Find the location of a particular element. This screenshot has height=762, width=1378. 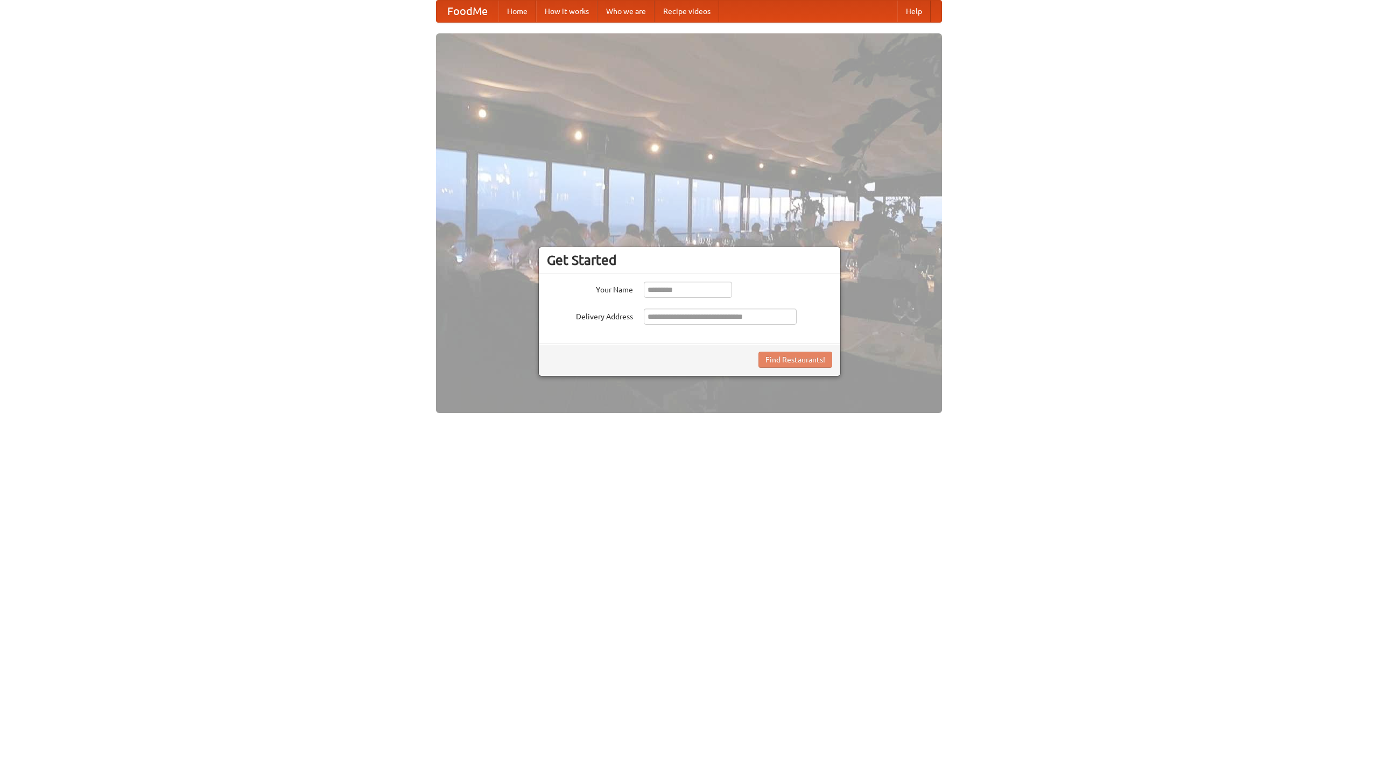

a: Who we are is located at coordinates (626, 11).